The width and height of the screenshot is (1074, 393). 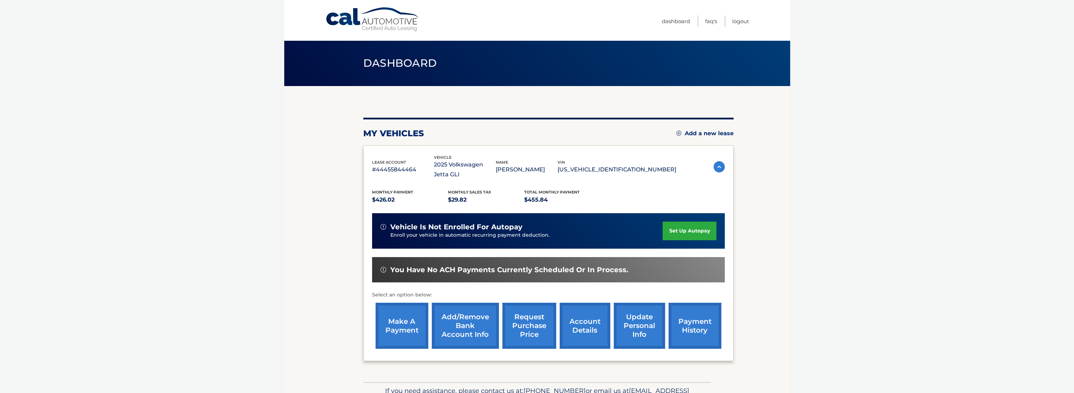 What do you see at coordinates (465, 170) in the screenshot?
I see `p: 2025 Volkswagen Jetta GLI` at bounding box center [465, 170].